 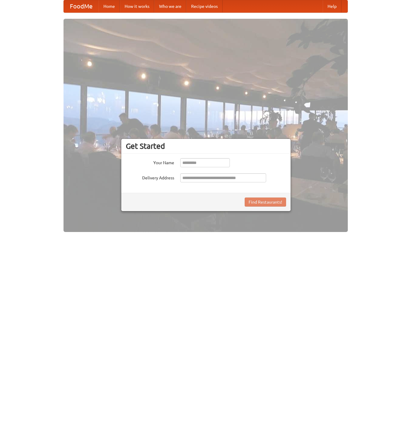 I want to click on a: FoodMe, so click(x=81, y=6).